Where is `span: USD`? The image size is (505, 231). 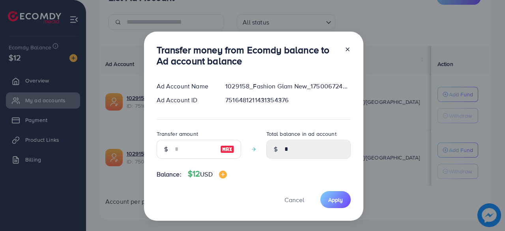 span: USD is located at coordinates (206, 174).